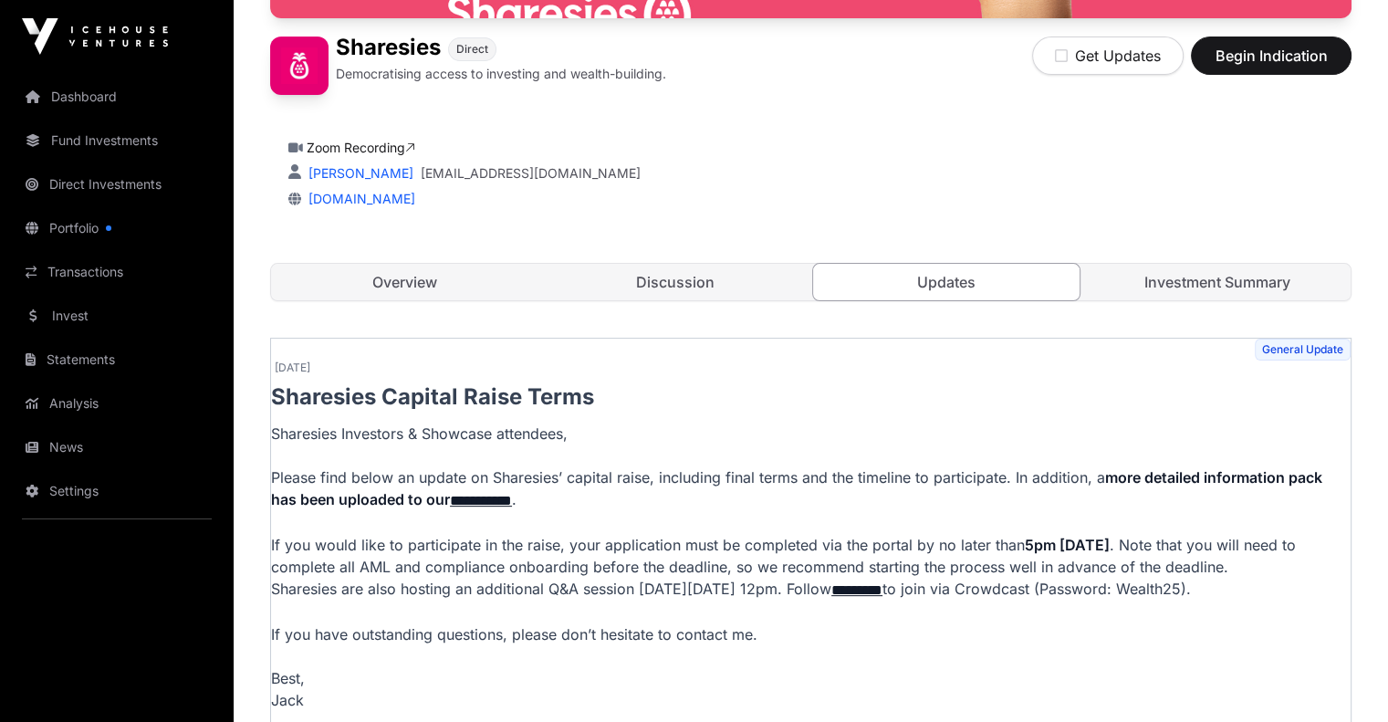 The height and width of the screenshot is (722, 1388). Describe the element at coordinates (1302, 349) in the screenshot. I see `span: General Update` at that location.